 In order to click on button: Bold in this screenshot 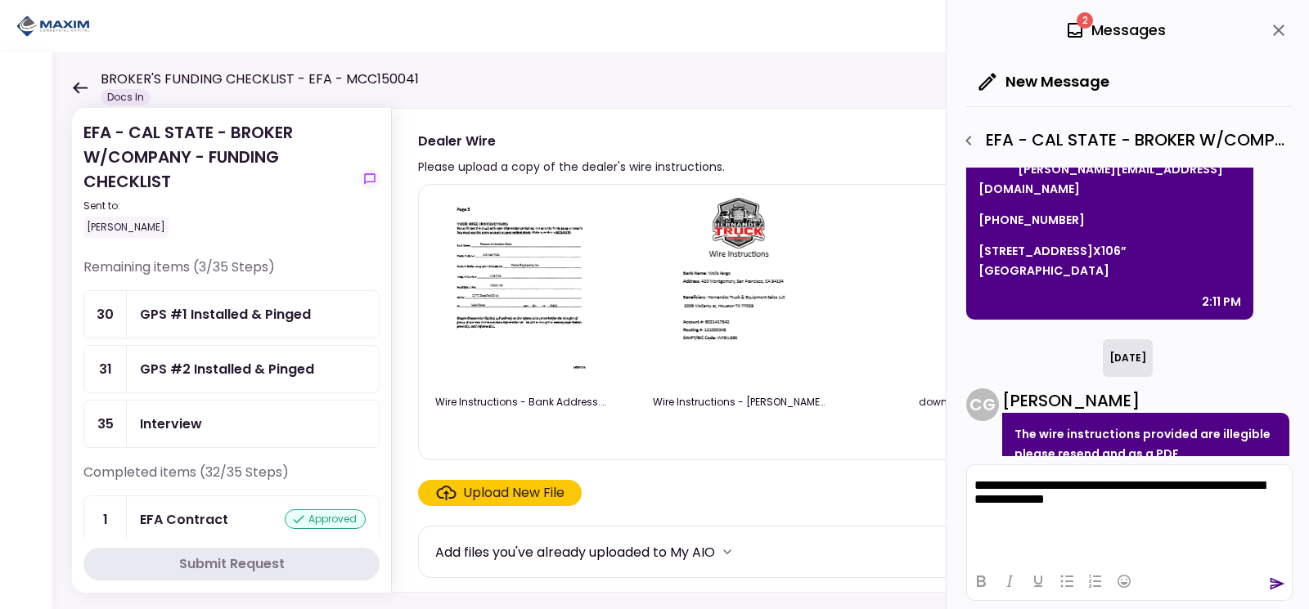, I will do `click(981, 582)`.